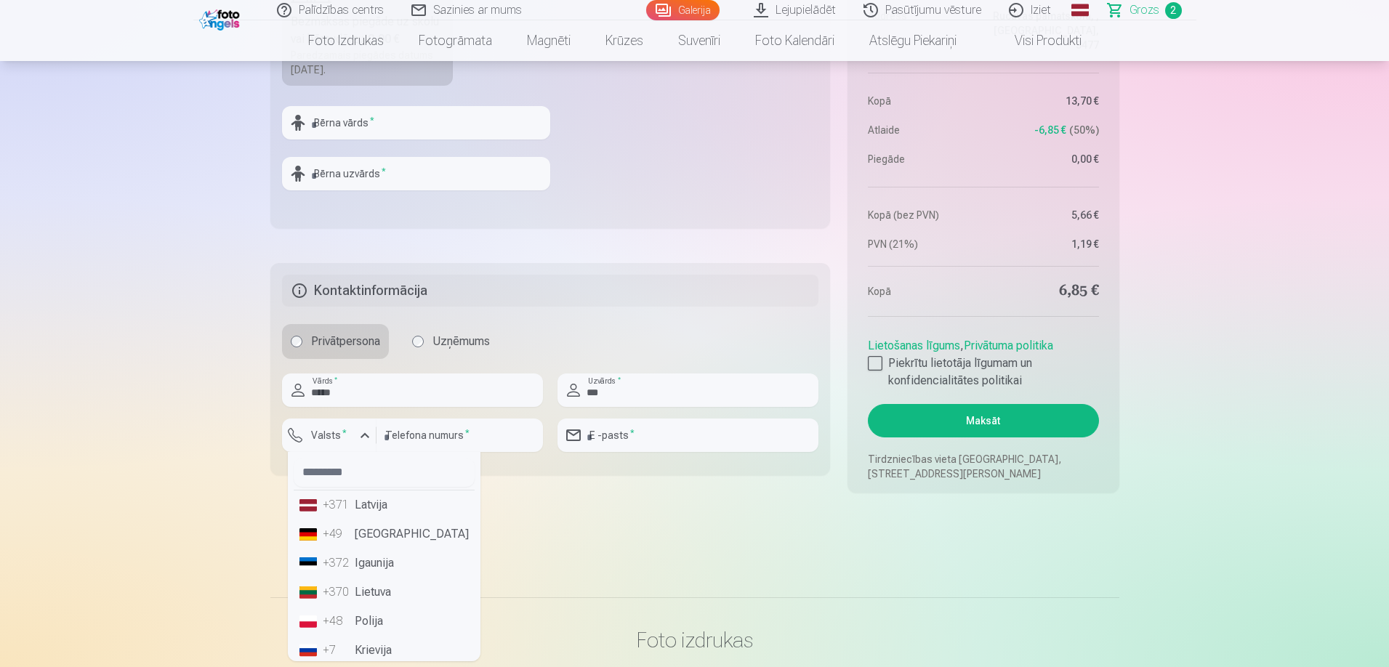 This screenshot has width=1389, height=667. Describe the element at coordinates (337, 505) in the screenshot. I see `div: +371` at that location.